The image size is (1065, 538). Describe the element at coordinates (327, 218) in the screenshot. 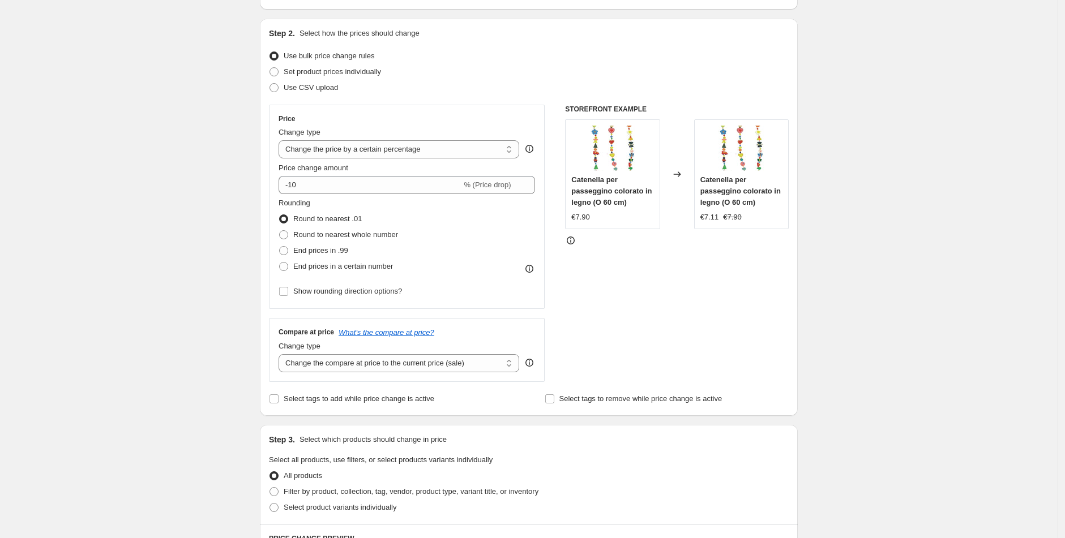

I see `span: Round to nearest .01` at that location.